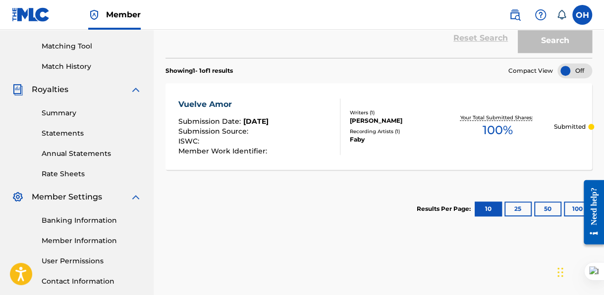 The image size is (604, 295). I want to click on div: Vuelve Amor, so click(224, 104).